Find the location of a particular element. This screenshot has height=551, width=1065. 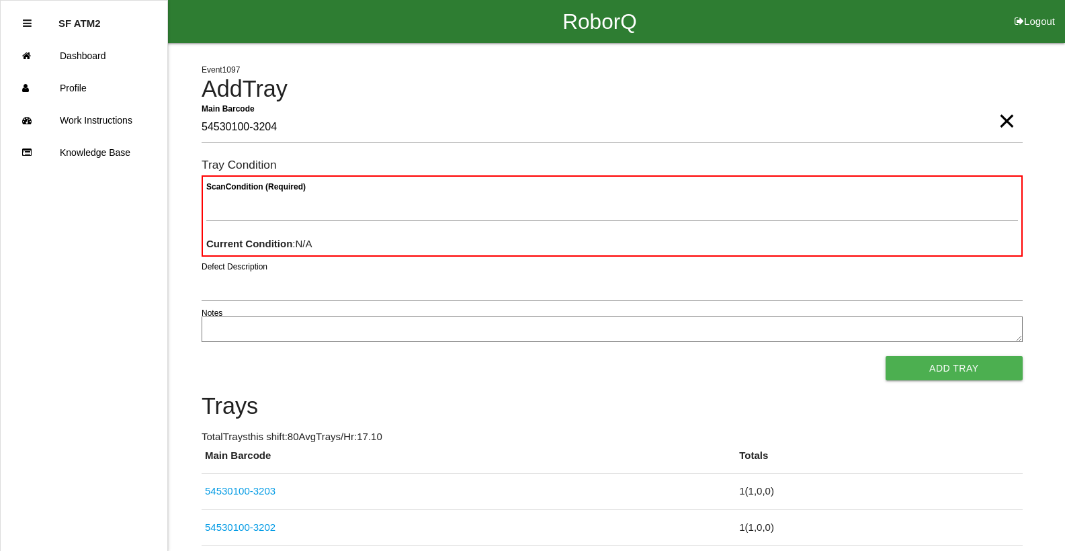

input: Required is located at coordinates (612, 128).